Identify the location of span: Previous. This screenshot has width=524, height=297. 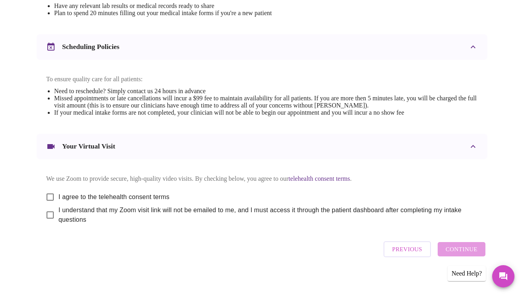
(407, 249).